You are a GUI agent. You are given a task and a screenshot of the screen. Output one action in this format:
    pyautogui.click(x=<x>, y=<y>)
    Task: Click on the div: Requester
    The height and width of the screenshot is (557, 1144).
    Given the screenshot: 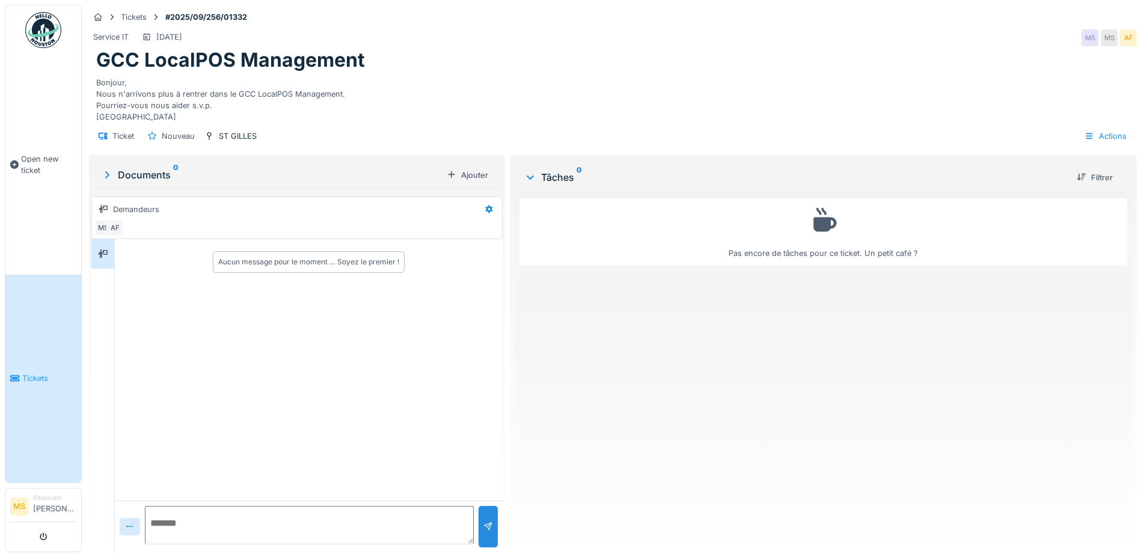 What is the action you would take?
    pyautogui.click(x=55, y=498)
    